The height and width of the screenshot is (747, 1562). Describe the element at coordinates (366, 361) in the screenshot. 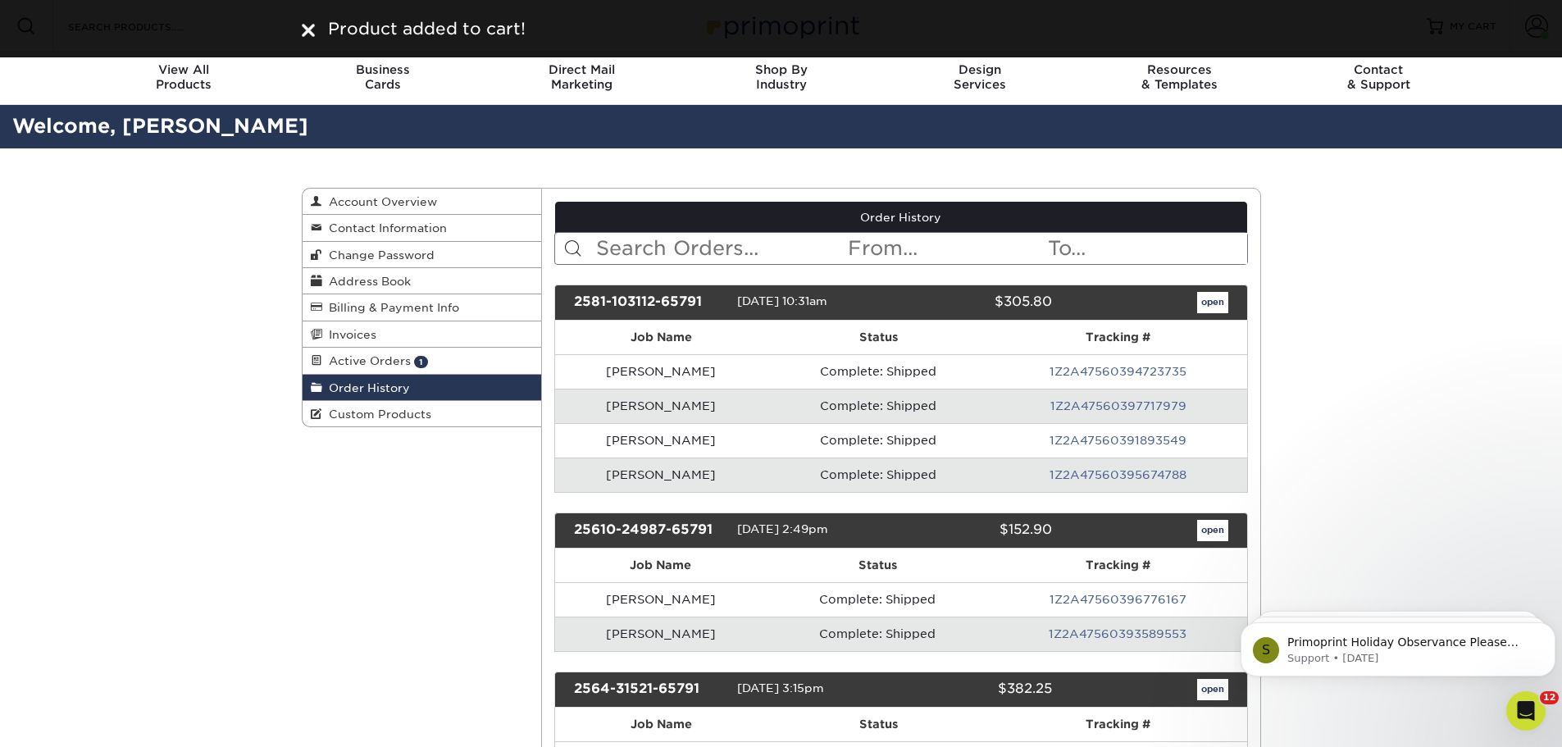

I see `span: Active Orders` at that location.